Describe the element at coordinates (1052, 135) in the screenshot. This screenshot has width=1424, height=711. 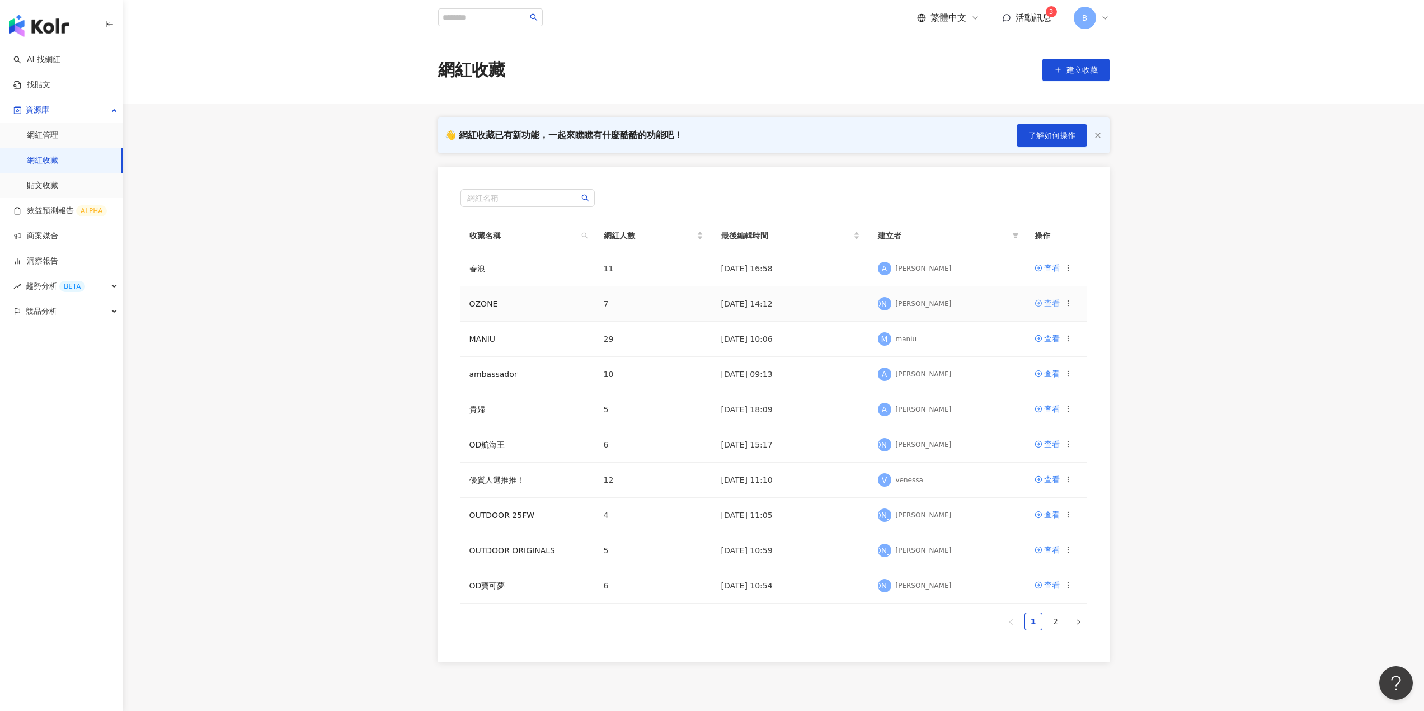
I see `span: 了解如何操作` at that location.